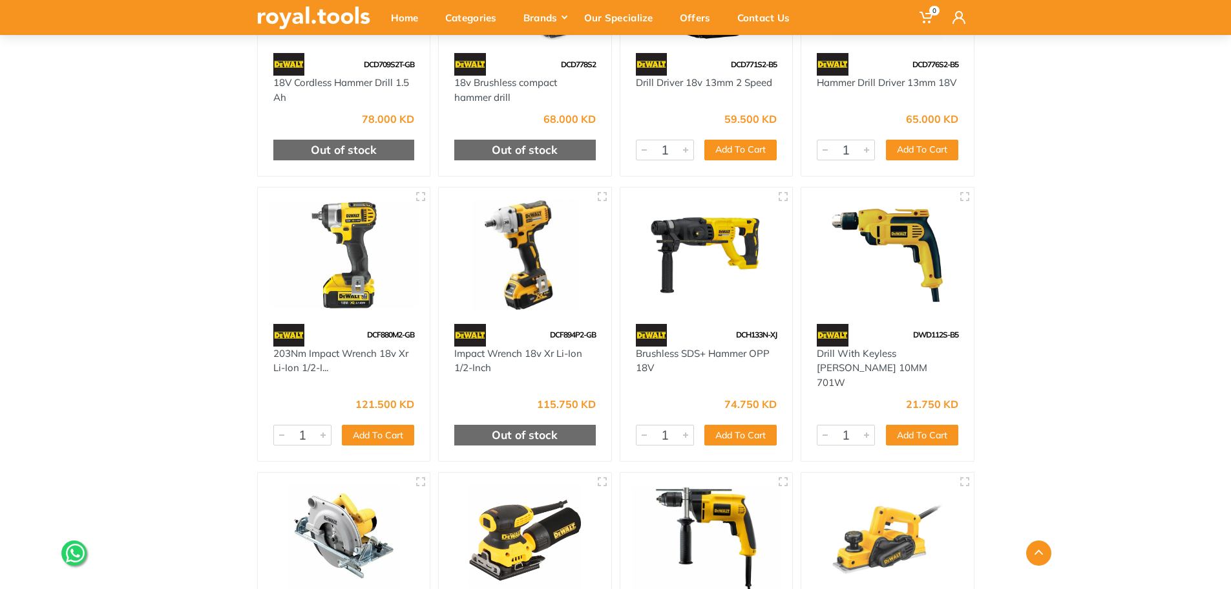  I want to click on div: 121.500 KD, so click(384, 404).